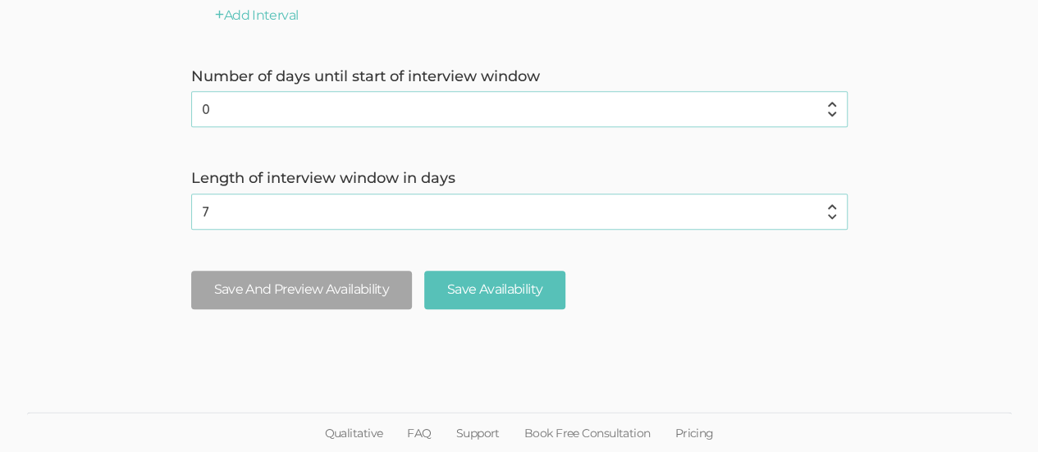 The image size is (1038, 452). What do you see at coordinates (257, 16) in the screenshot?
I see `button: Add Interval` at bounding box center [257, 16].